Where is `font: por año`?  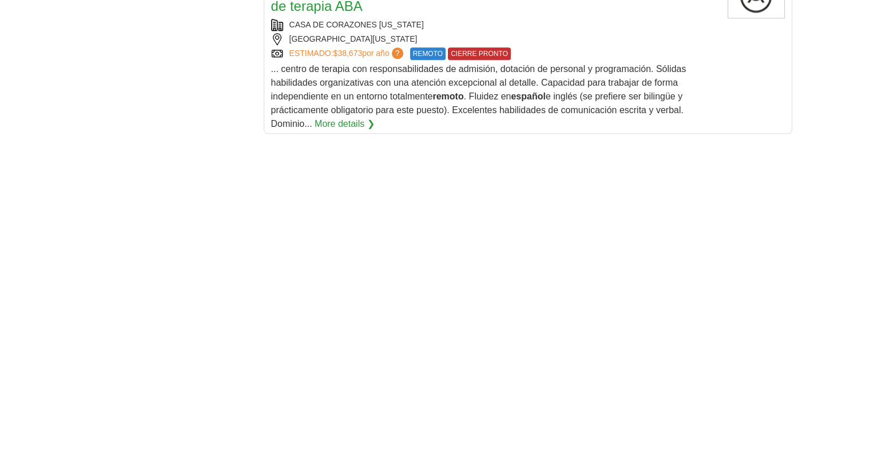
font: por año is located at coordinates (375, 53).